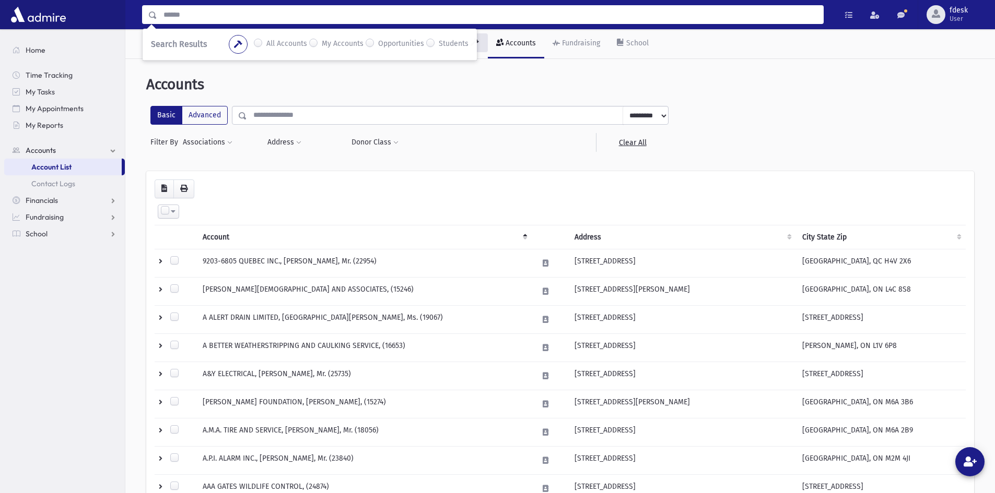  I want to click on span: My Reports, so click(44, 125).